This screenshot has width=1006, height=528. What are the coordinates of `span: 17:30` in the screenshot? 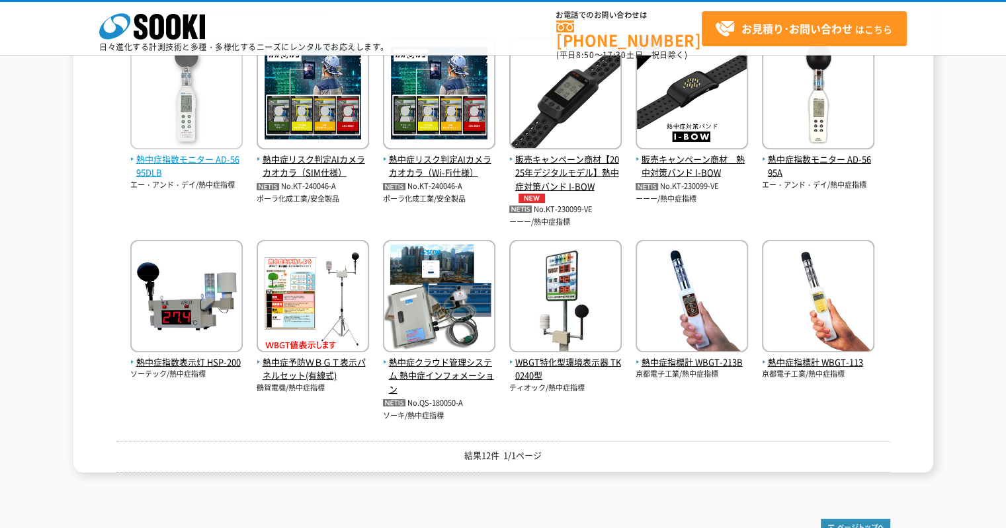 It's located at (614, 55).